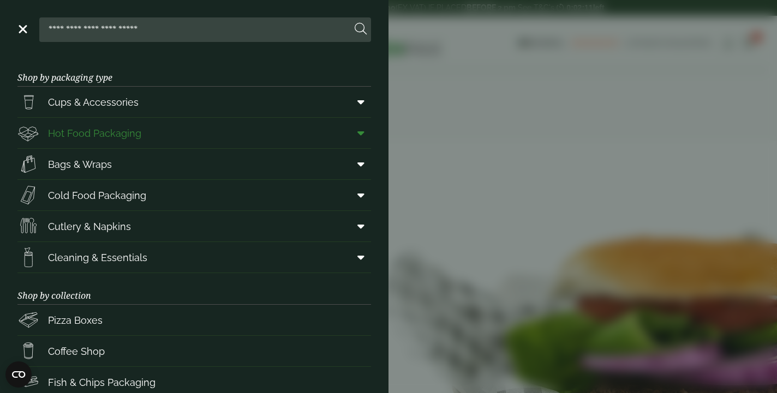  What do you see at coordinates (28, 226) in the screenshot?
I see `img: Cutlery.svg` at bounding box center [28, 226].